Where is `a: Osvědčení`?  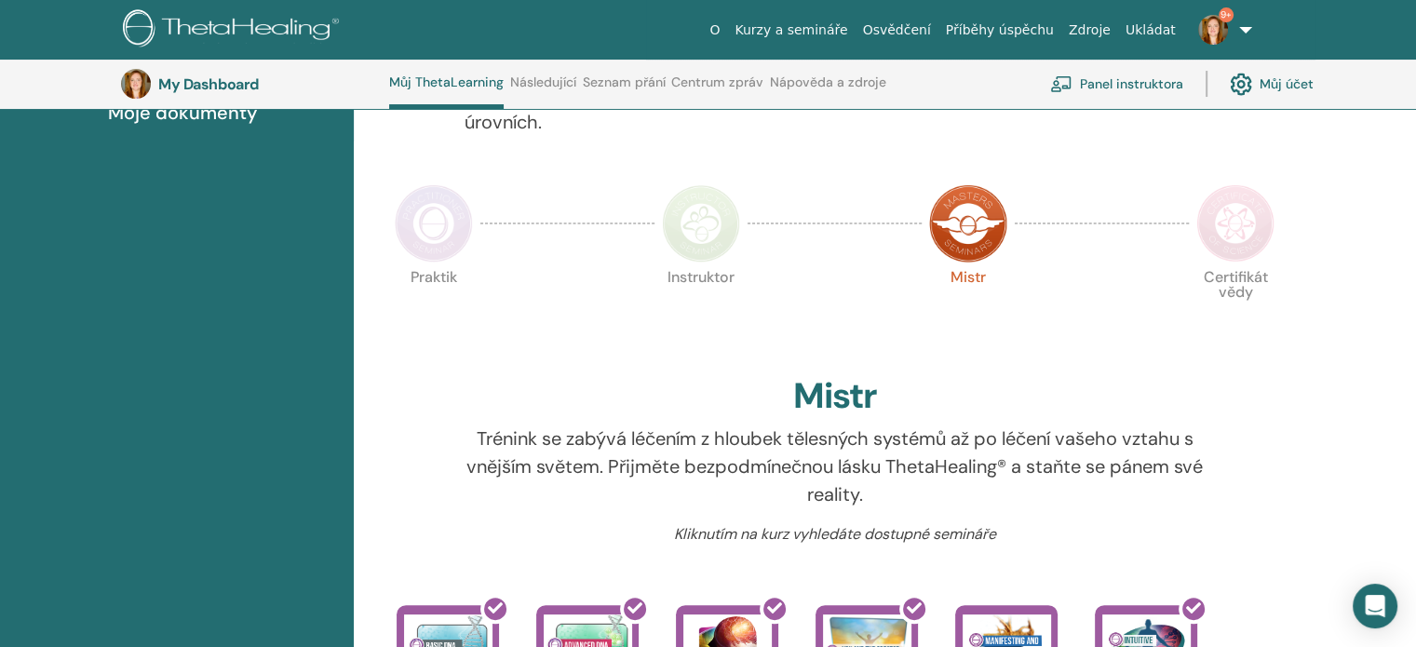
a: Osvědčení is located at coordinates (896, 30).